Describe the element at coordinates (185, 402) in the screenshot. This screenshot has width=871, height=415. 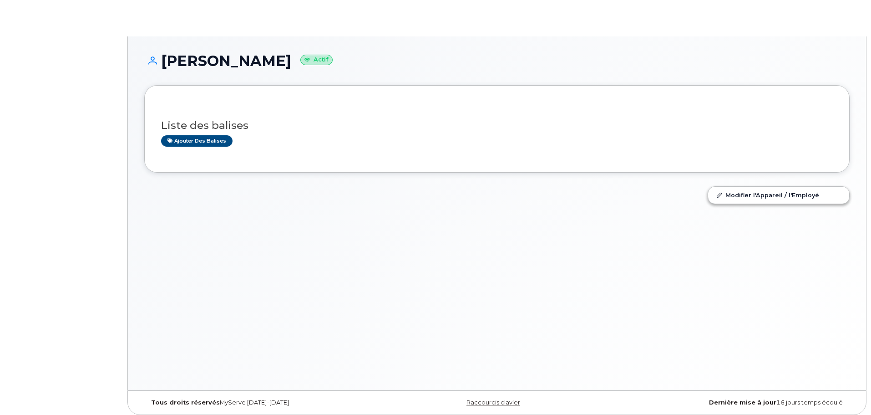
I see `strong: Tous droits réservés` at that location.